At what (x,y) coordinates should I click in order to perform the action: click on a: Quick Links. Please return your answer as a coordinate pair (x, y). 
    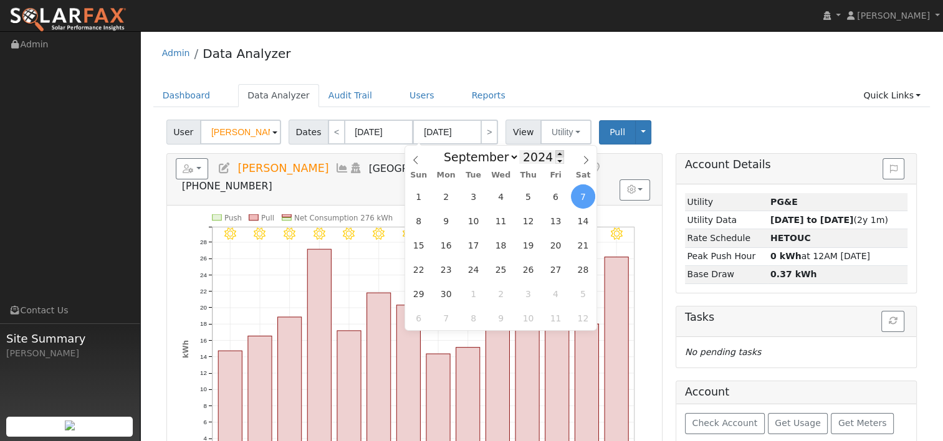
    Looking at the image, I should click on (892, 95).